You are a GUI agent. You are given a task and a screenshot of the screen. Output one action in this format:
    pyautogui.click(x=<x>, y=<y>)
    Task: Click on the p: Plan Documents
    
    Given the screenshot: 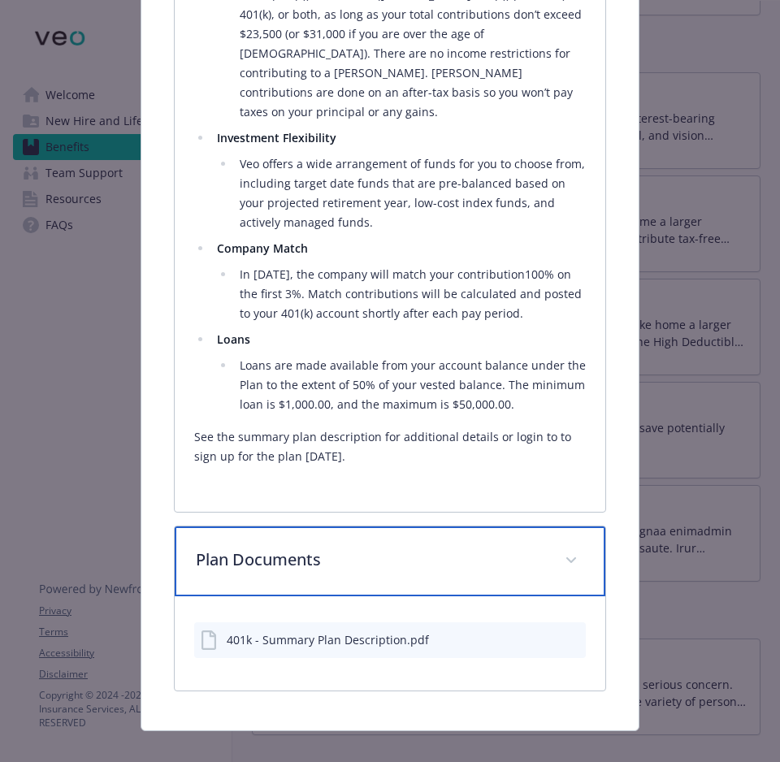 What is the action you would take?
    pyautogui.click(x=370, y=560)
    